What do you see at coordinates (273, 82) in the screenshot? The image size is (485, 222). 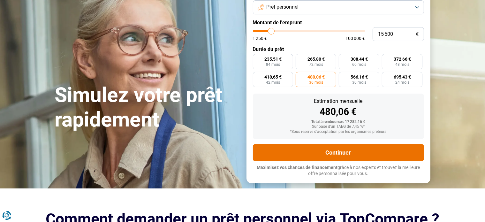 I see `span: 42 mois` at bounding box center [273, 82].